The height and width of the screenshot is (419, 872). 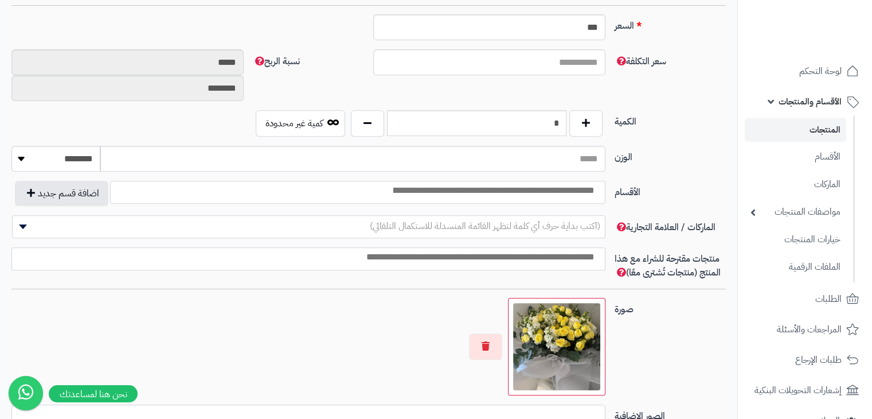 I want to click on a: المنتجات, so click(x=795, y=130).